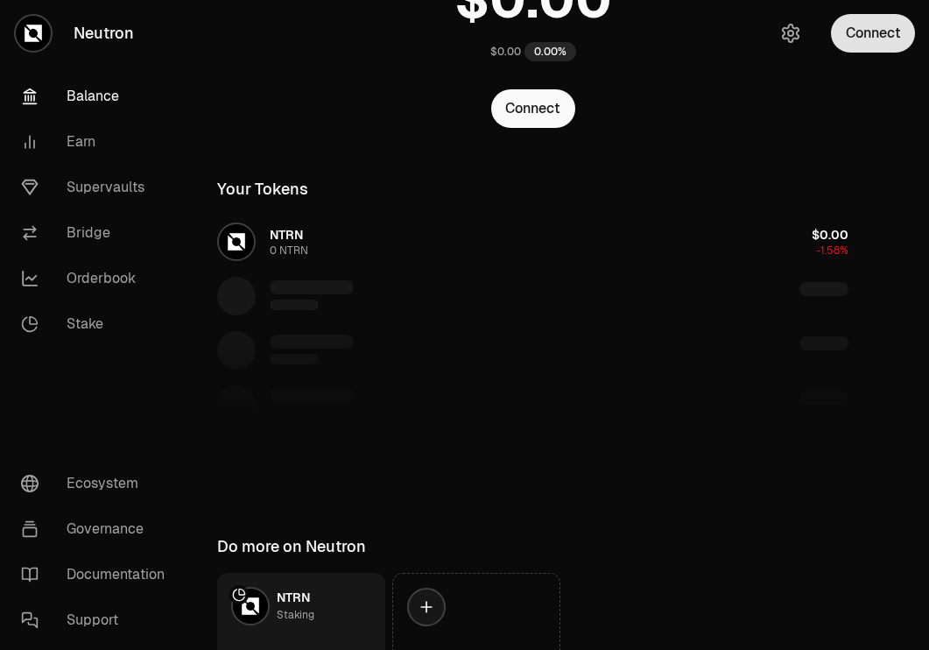 The width and height of the screenshot is (929, 650). What do you see at coordinates (98, 483) in the screenshot?
I see `a: Ecosystem` at bounding box center [98, 483].